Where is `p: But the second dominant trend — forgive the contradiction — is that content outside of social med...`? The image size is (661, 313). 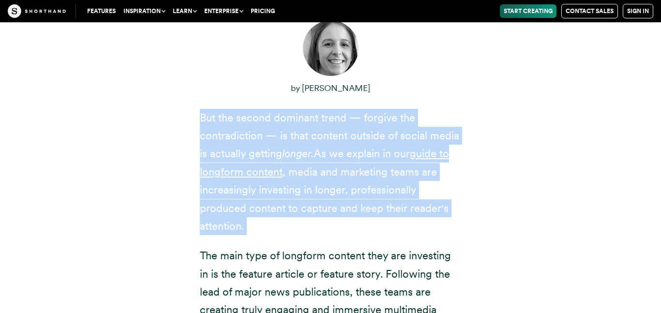 p: But the second dominant trend — forgive the contradiction — is that content outside of social med... is located at coordinates (331, 172).